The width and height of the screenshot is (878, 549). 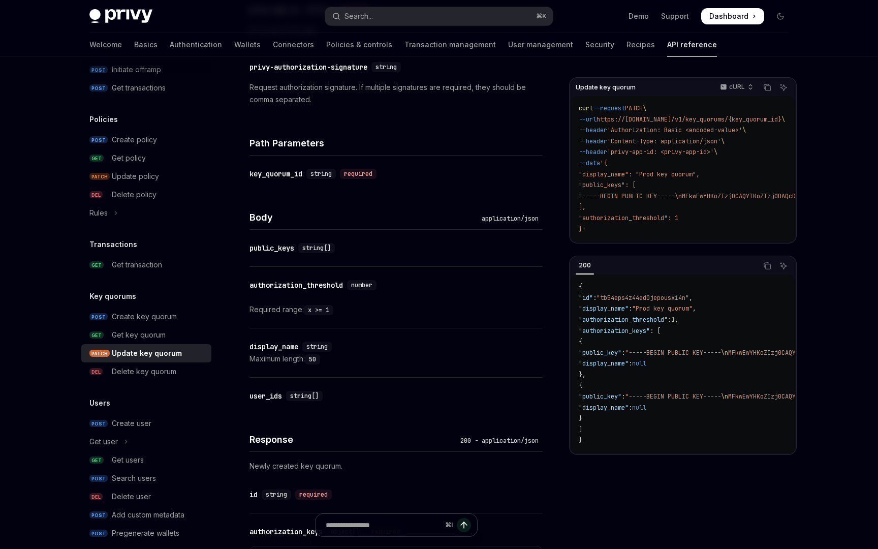 What do you see at coordinates (134, 140) in the screenshot?
I see `div: Create policy` at bounding box center [134, 140].